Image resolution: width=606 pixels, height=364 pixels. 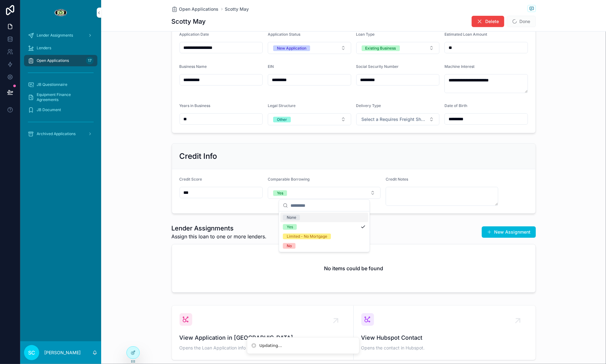 I want to click on div: Updating..., so click(x=271, y=346).